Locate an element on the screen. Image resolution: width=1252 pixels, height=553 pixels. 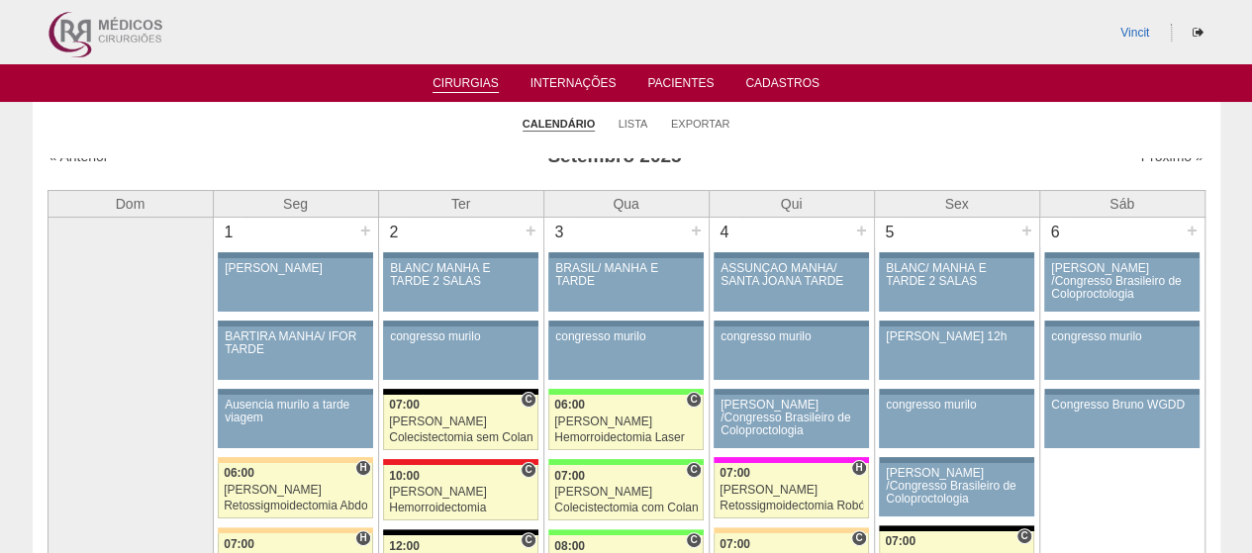
div: Colecistectomia sem Colangiografia VL is located at coordinates (460, 437).